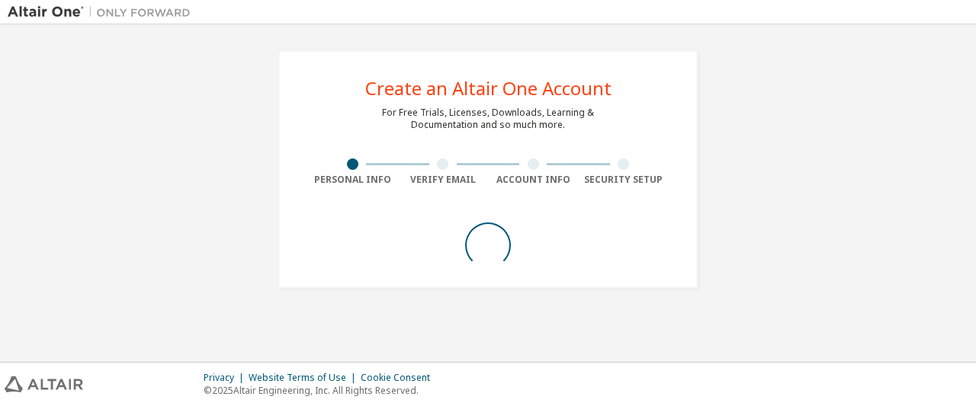 The width and height of the screenshot is (976, 406). Describe the element at coordinates (400, 378) in the screenshot. I see `div: Cookie Consent` at that location.